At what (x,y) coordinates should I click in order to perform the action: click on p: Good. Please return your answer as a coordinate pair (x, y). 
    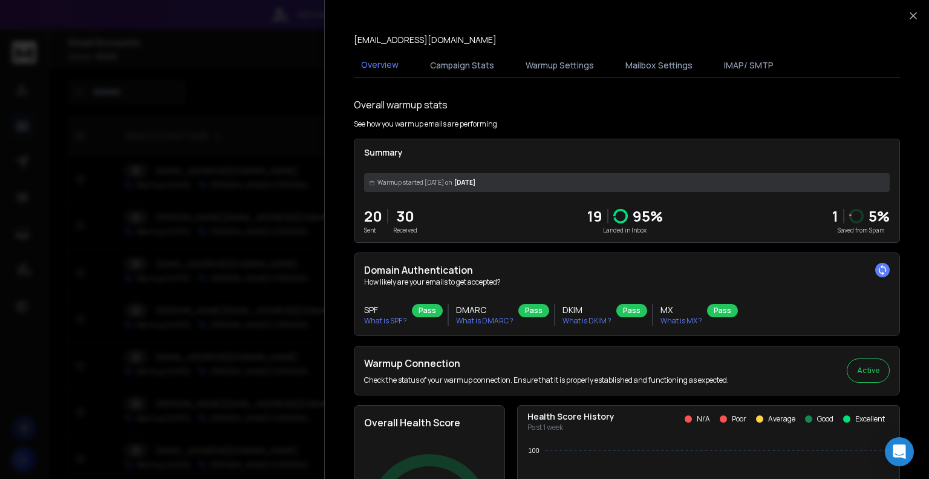
    Looking at the image, I should click on (825, 419).